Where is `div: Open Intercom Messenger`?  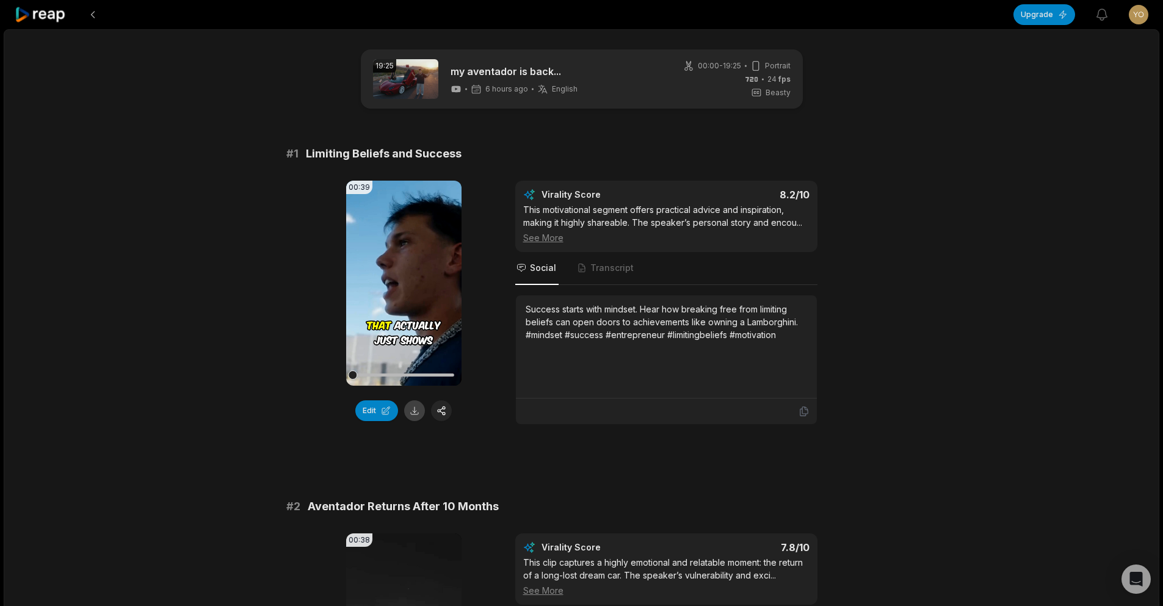 div: Open Intercom Messenger is located at coordinates (1136, 579).